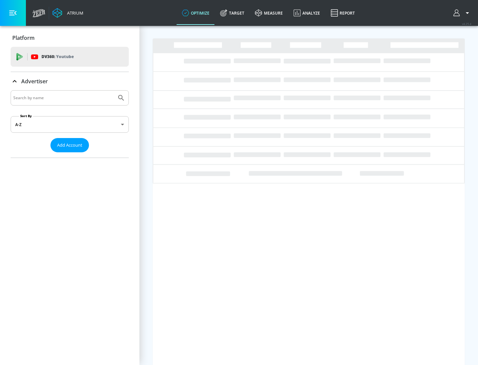 The height and width of the screenshot is (365, 478). Describe the element at coordinates (35, 81) in the screenshot. I see `p: Advertiser` at that location.